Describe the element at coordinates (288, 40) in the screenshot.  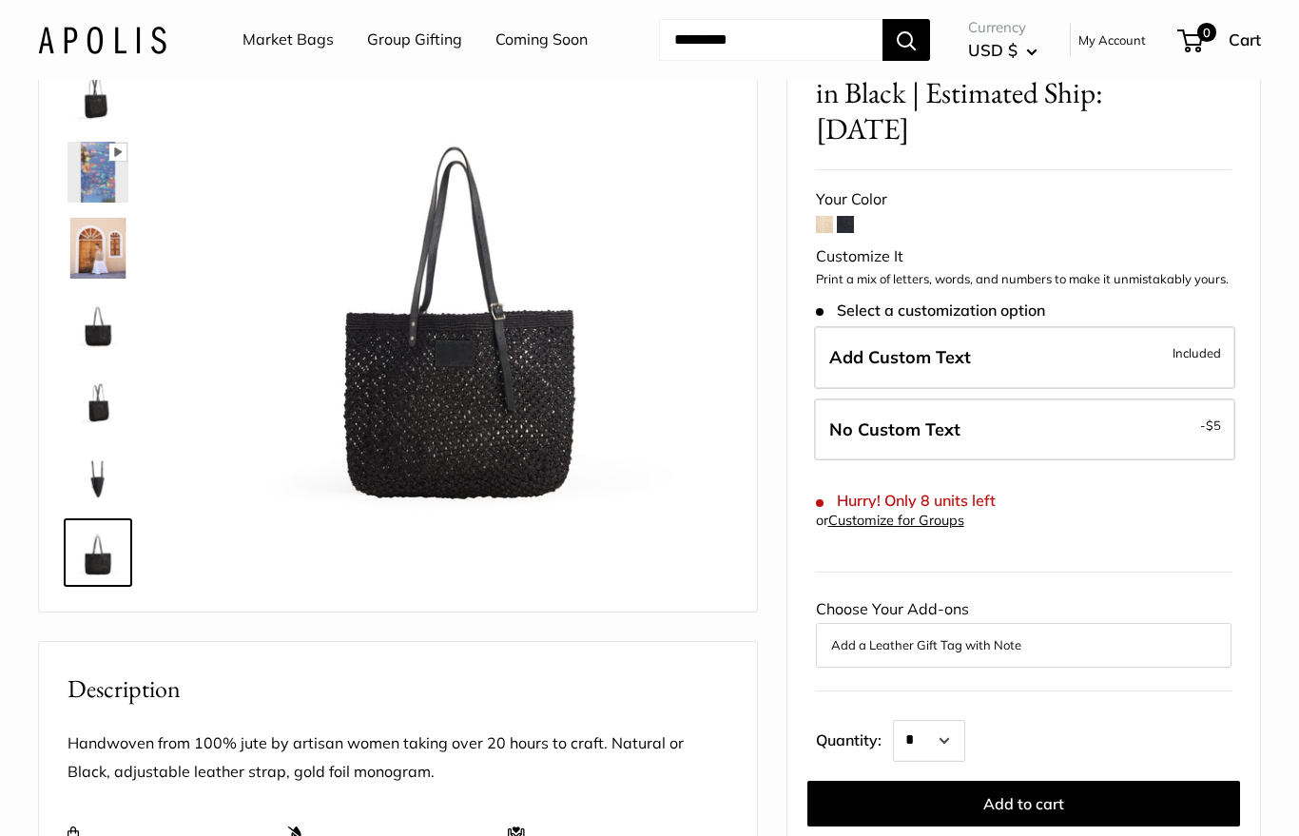
I see `a: Market Bags` at that location.